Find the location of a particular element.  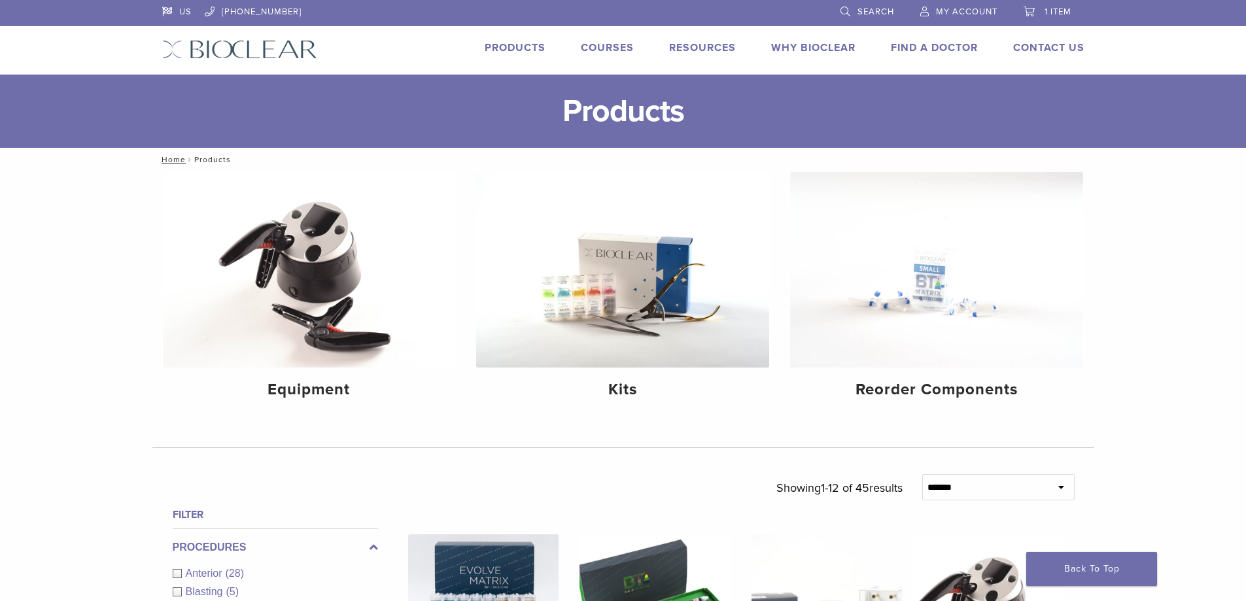

a: Resources is located at coordinates (703, 48).